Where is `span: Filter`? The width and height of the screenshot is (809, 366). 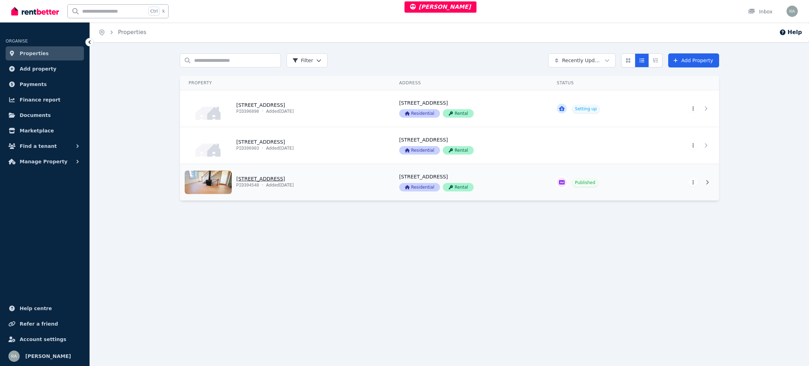
span: Filter is located at coordinates (303, 60).